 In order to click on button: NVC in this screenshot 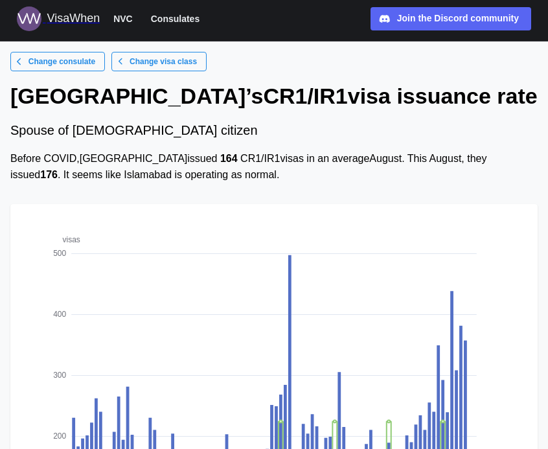, I will do `click(123, 19)`.